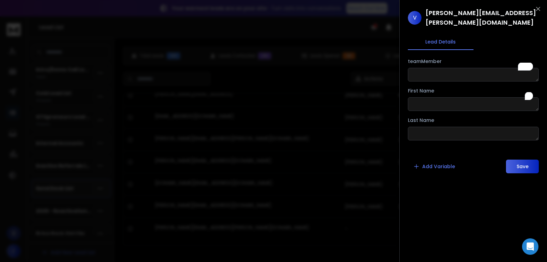  I want to click on label: First Name, so click(421, 91).